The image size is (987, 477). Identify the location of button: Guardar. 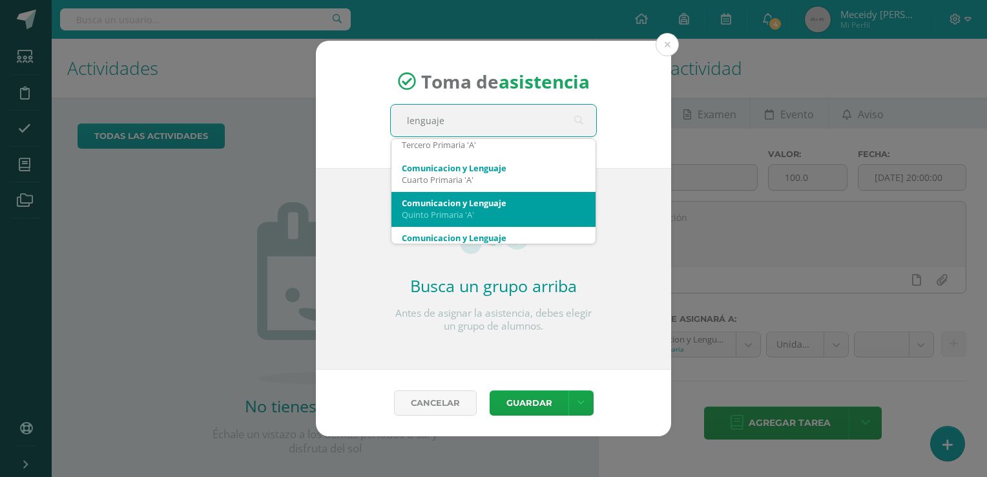
(529, 403).